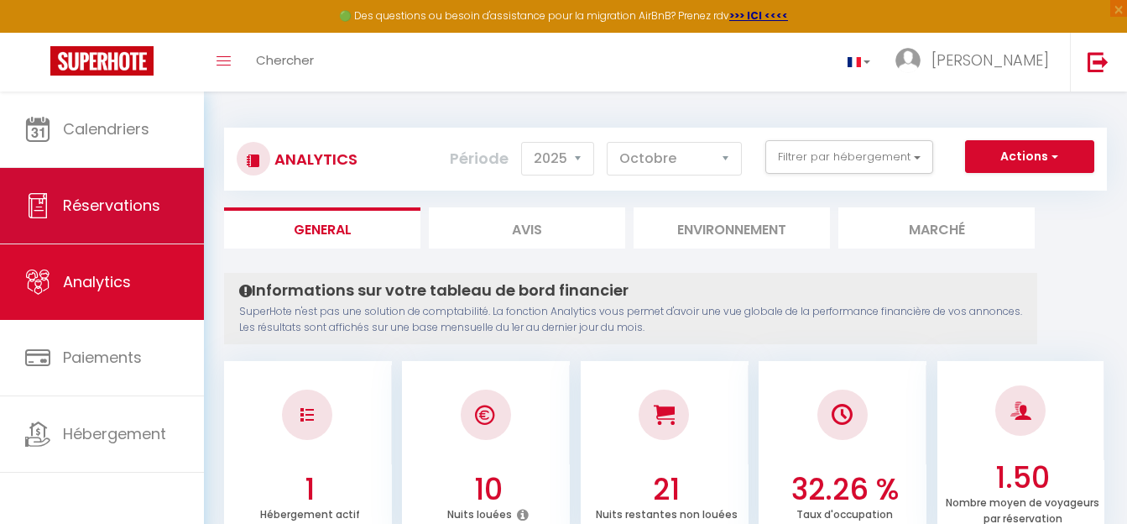  I want to click on p: SuperHote n'est pas une solution de comptabilité. La fonction Analytics vous permet d'avoir une v..., so click(630, 320).